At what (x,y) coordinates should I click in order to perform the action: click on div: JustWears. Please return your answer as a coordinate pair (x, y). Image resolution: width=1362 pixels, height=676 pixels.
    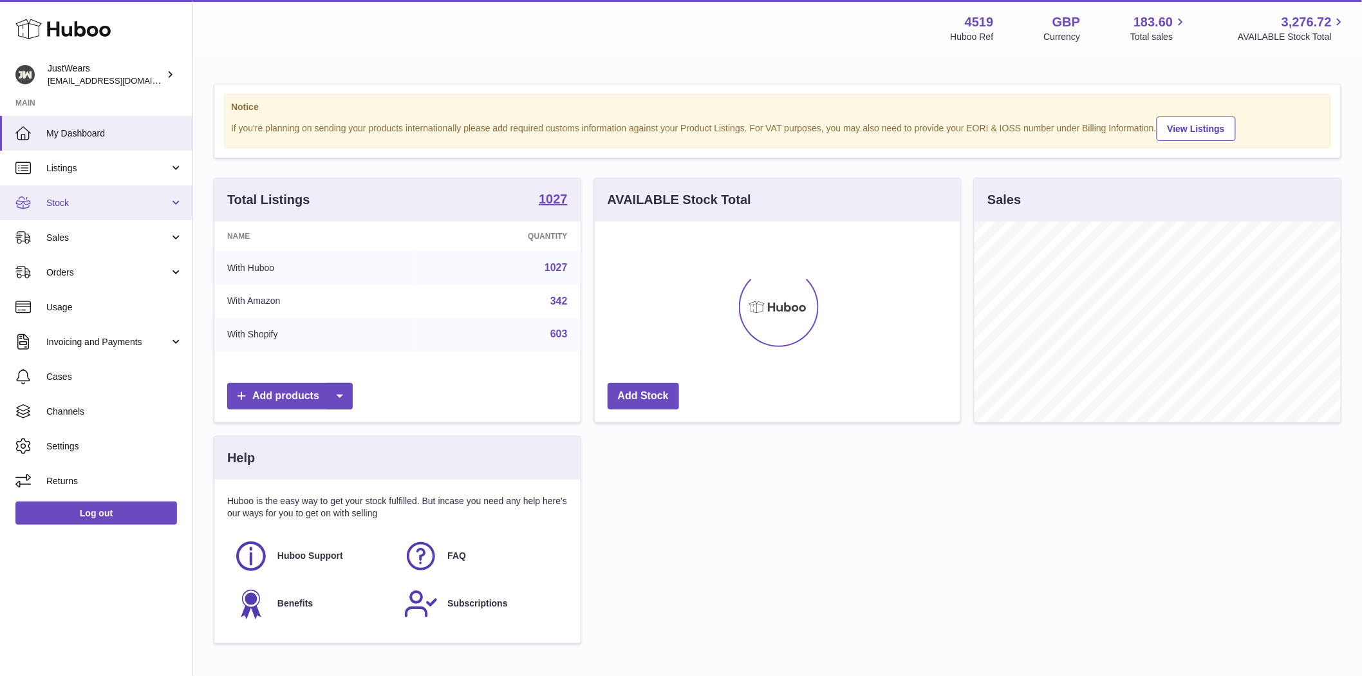
    Looking at the image, I should click on (106, 75).